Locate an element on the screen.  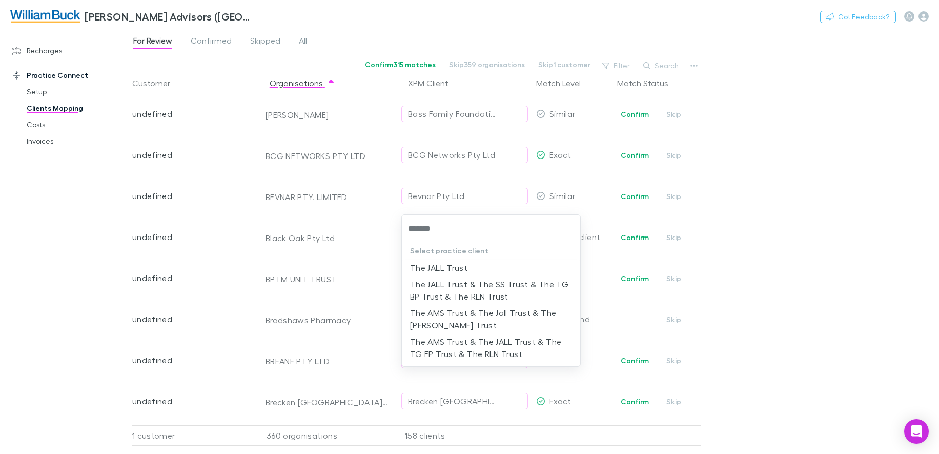
li: The JALL Trust & The SS Trust & The TG BP Trust & The RLN Trust is located at coordinates (491, 290).